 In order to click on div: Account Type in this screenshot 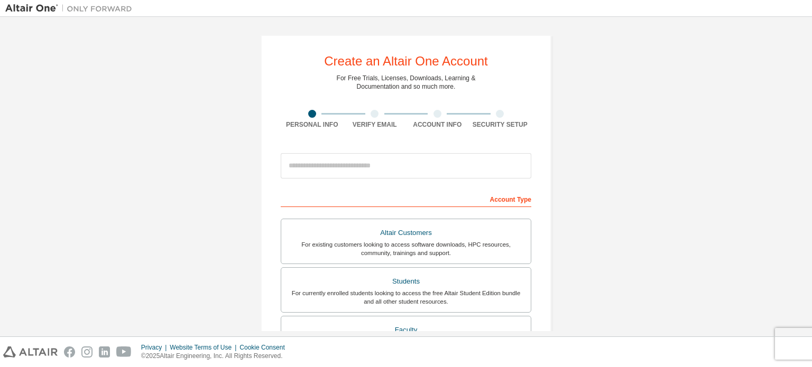, I will do `click(406, 199)`.